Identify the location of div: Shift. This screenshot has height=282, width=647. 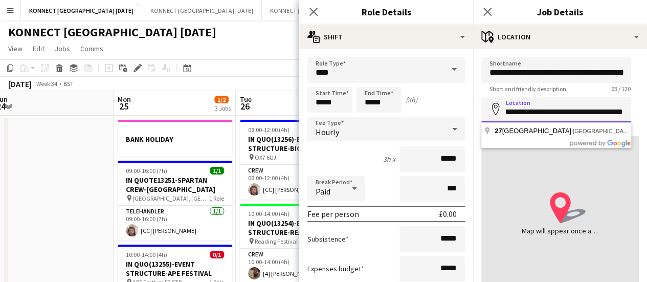
(386, 37).